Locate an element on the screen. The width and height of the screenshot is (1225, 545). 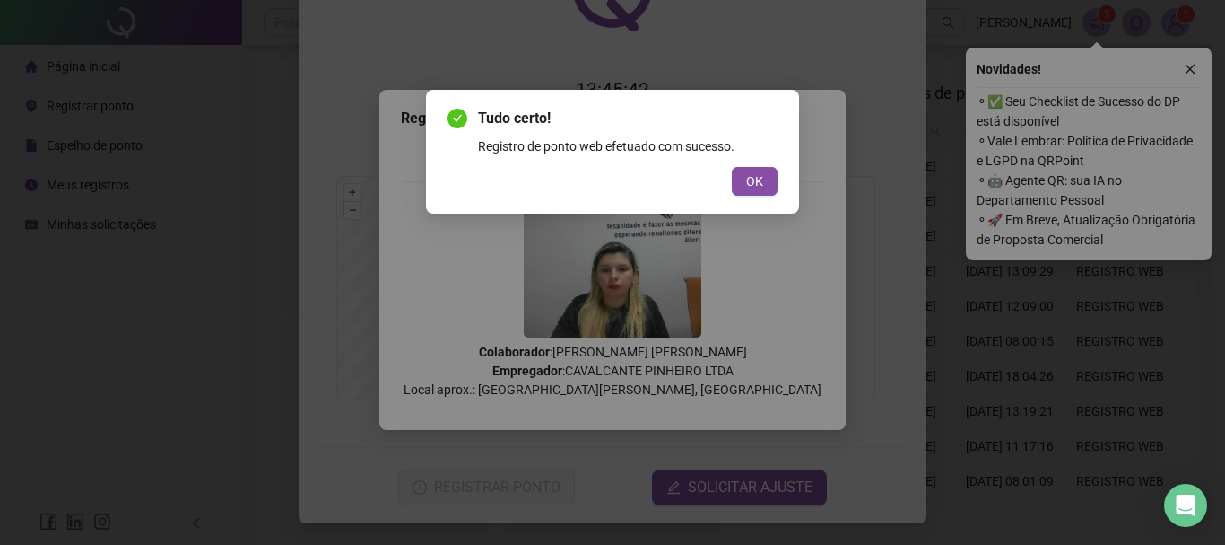
div: Registro de ponto web efetuado com sucesso. is located at coordinates (628, 146).